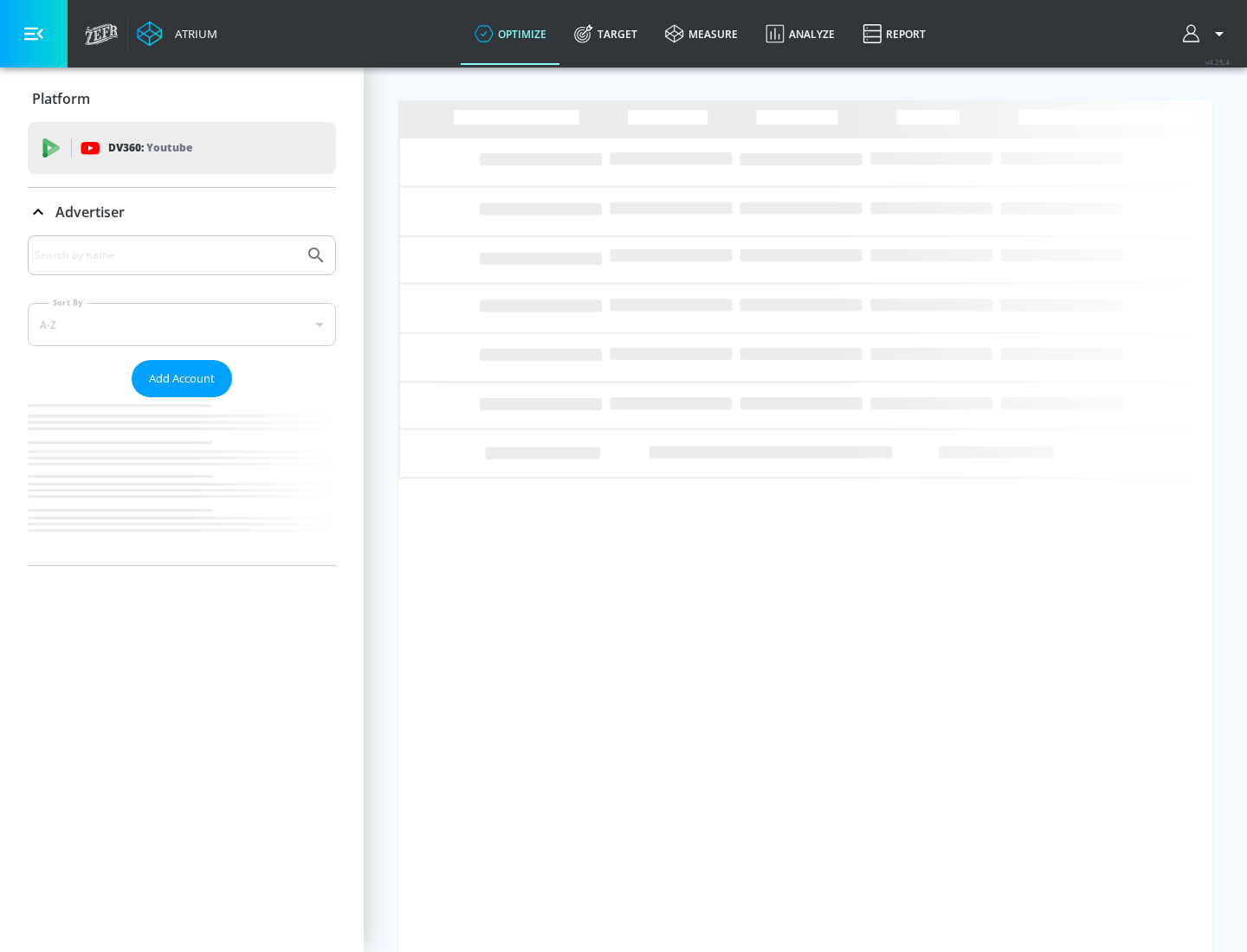 This screenshot has width=1247, height=952. I want to click on input: Search by name, so click(166, 256).